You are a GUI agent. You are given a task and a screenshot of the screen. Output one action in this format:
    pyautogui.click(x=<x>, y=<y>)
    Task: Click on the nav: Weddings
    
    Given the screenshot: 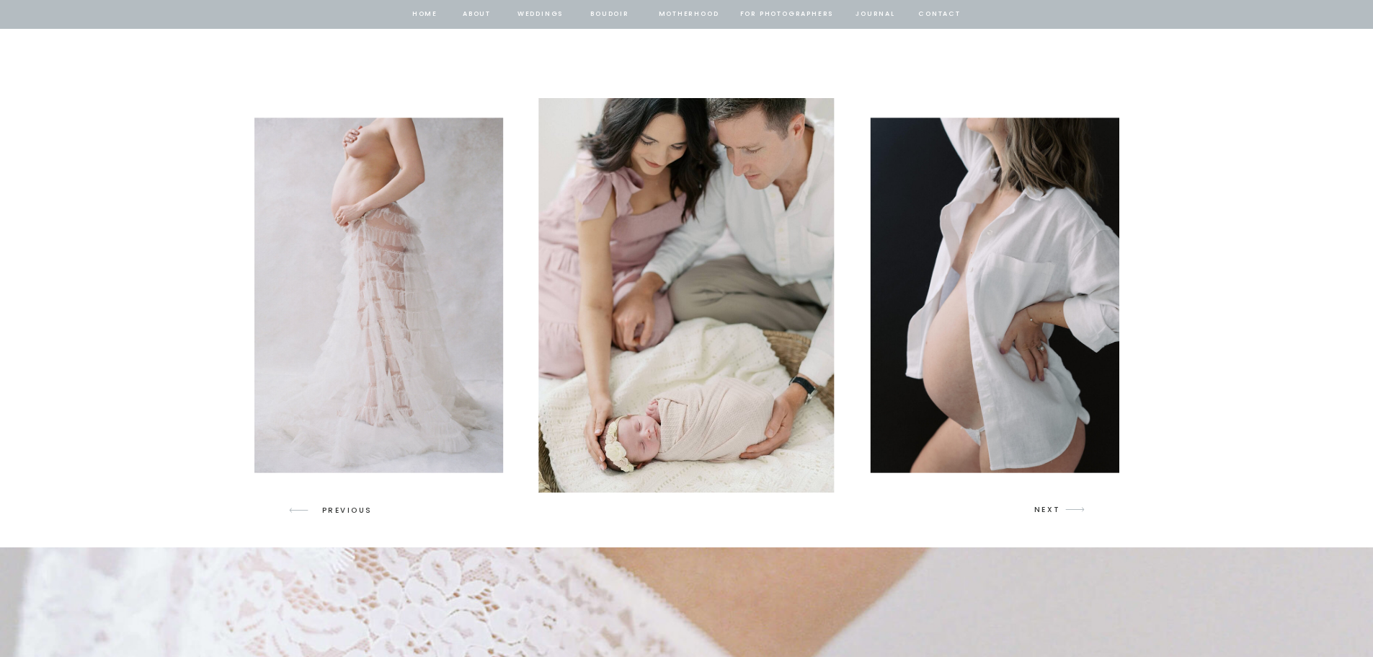 What is the action you would take?
    pyautogui.click(x=541, y=14)
    